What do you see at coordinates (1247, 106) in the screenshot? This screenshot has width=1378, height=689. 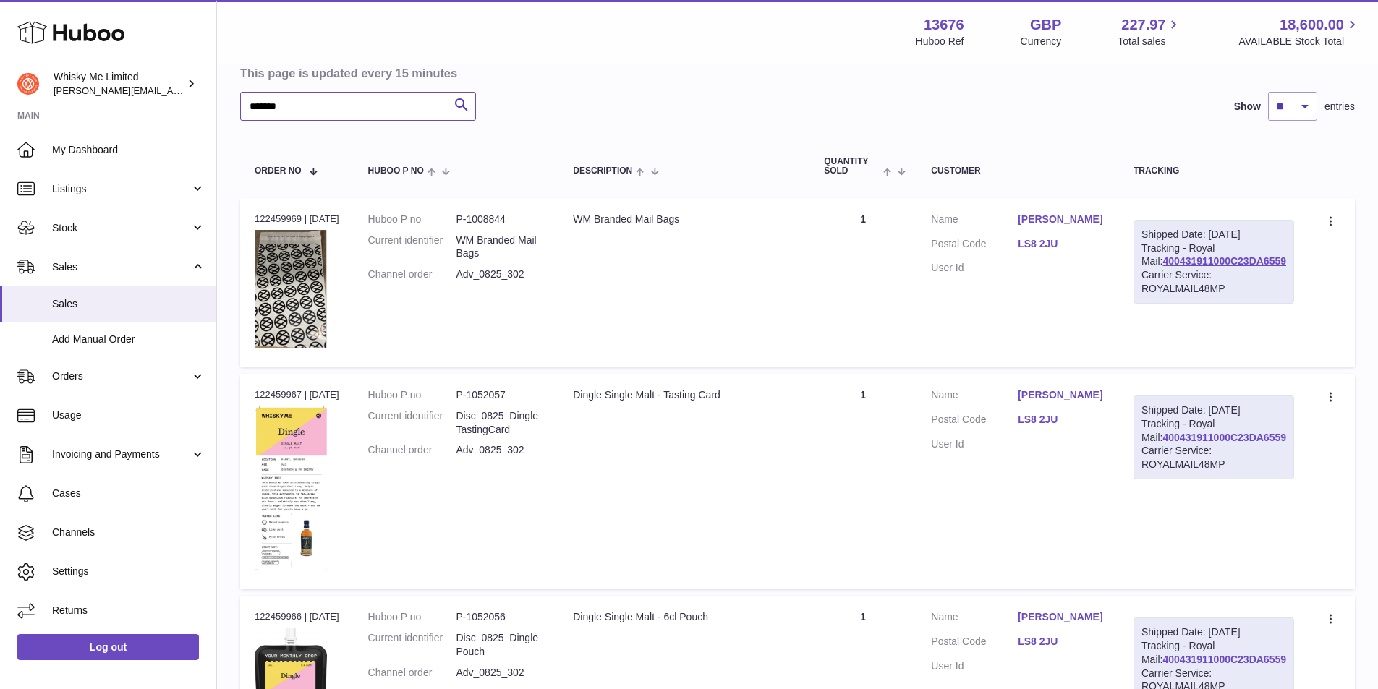 I see `label: Show` at bounding box center [1247, 106].